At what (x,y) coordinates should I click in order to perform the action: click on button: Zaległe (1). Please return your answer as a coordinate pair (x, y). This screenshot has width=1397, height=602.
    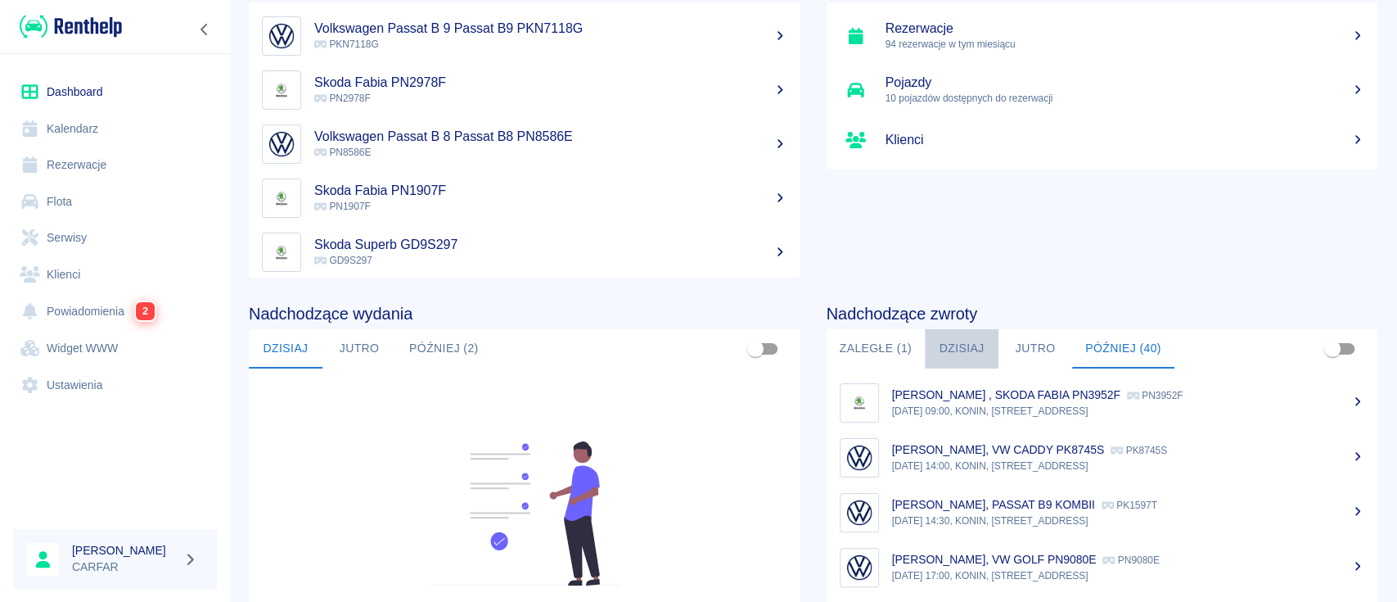
    Looking at the image, I should click on (876, 349).